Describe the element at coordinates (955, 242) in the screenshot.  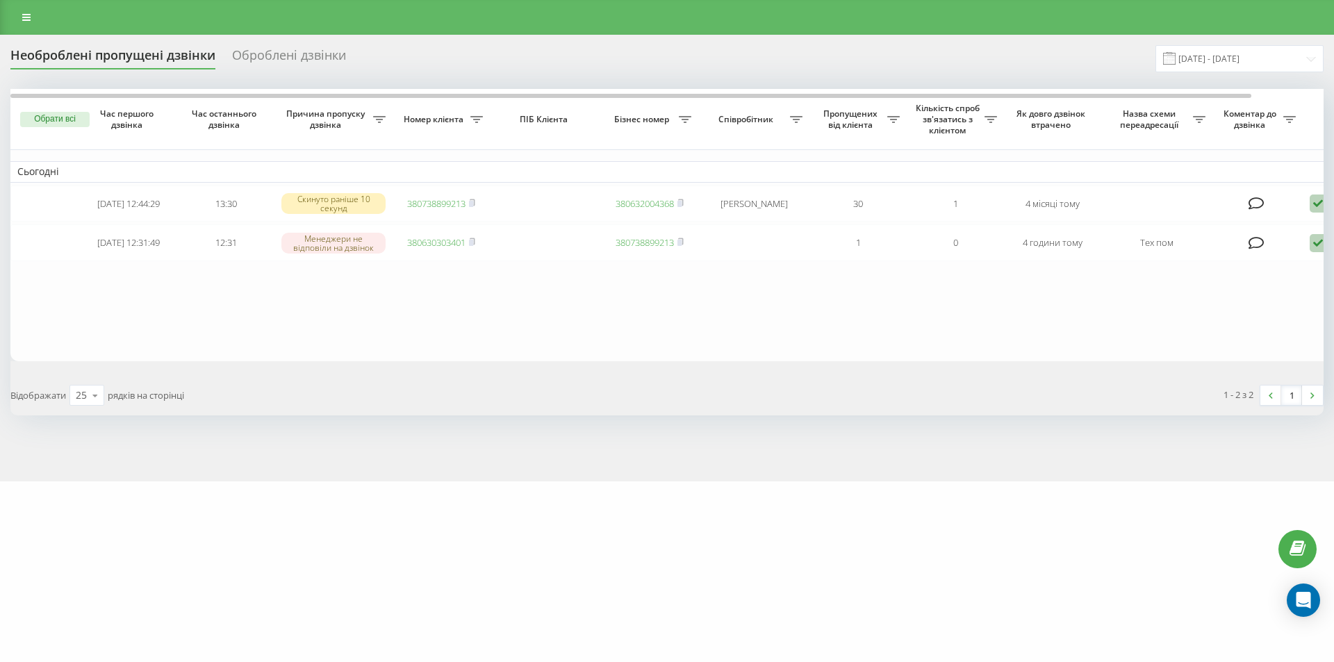
I see `td: 0` at that location.